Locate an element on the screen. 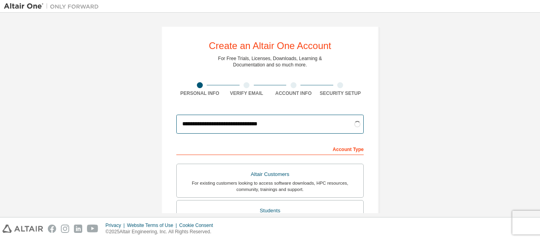  div: For existing customers looking to access software downloads, HPC resources, community, trainings ... is located at coordinates (270, 186).